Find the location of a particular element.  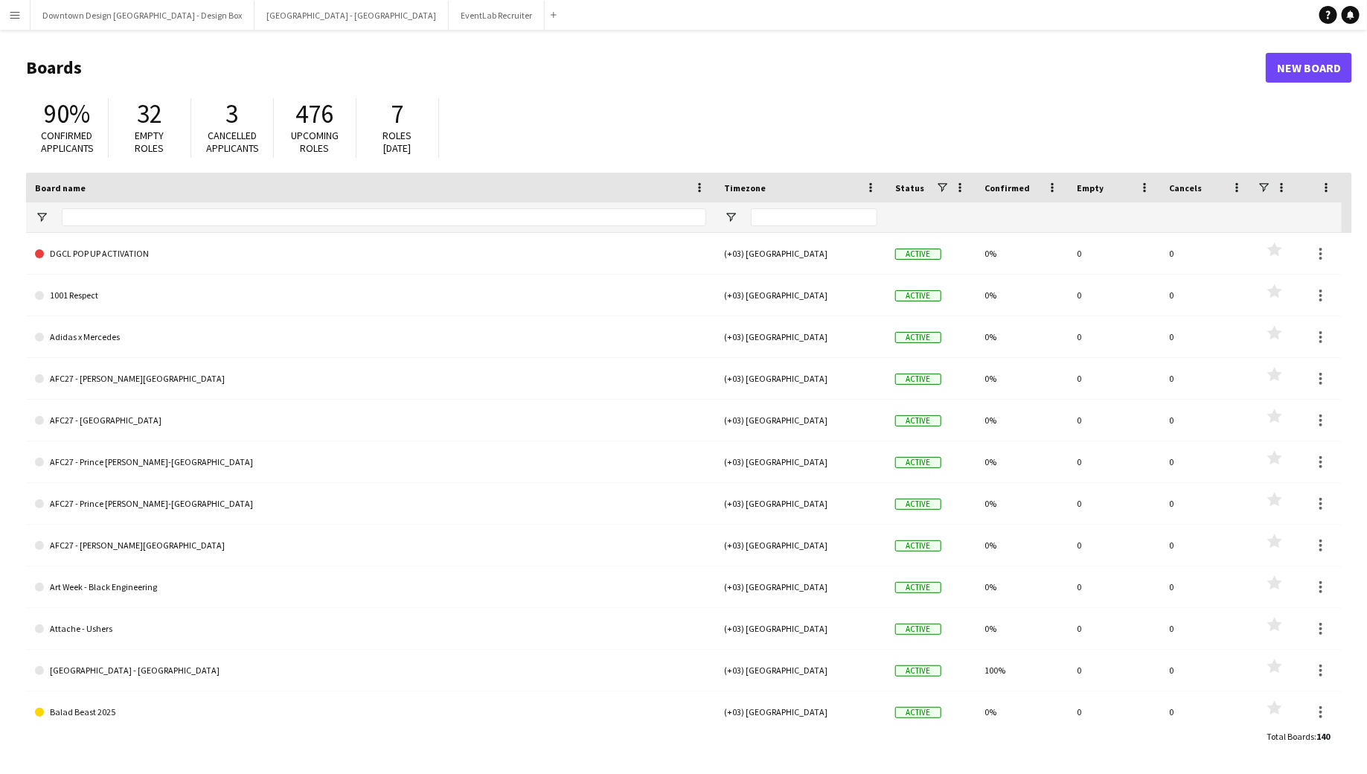

a: 1001 Respect is located at coordinates (371, 295).